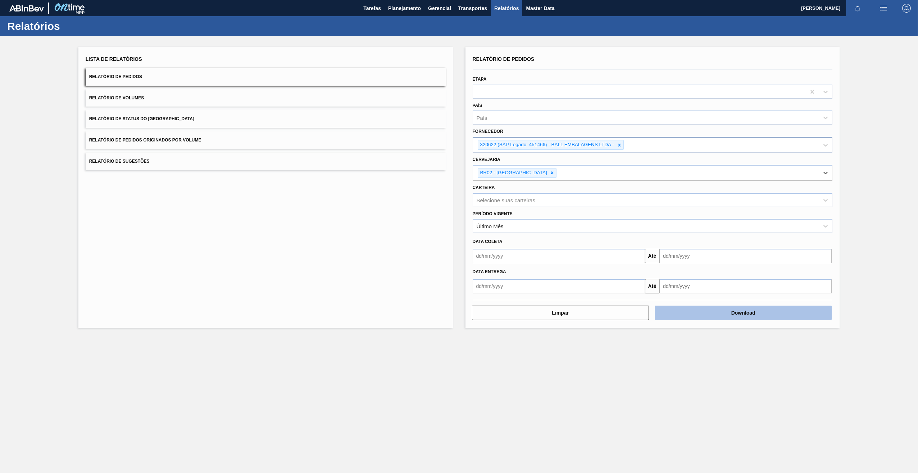 The height and width of the screenshot is (473, 918). I want to click on span: Lista de Relatórios, so click(114, 59).